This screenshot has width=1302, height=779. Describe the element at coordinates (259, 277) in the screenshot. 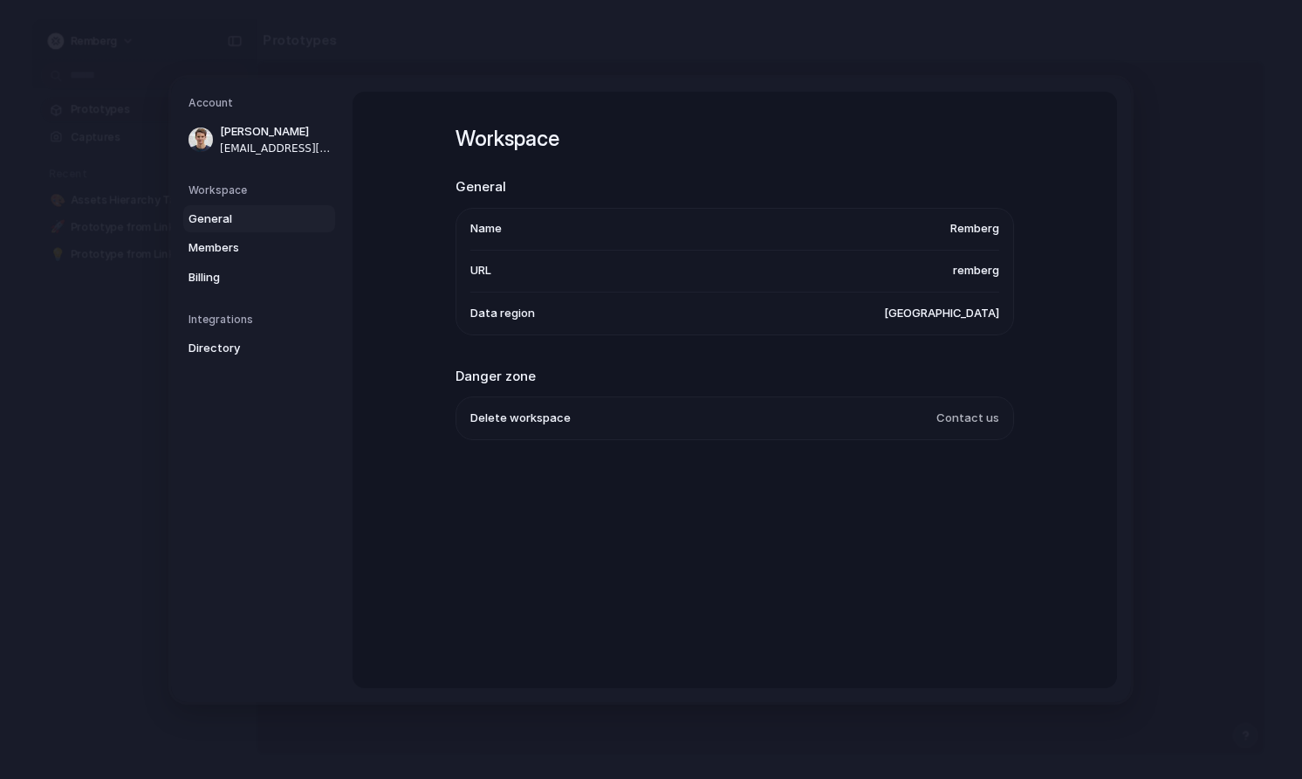

I see `a: Billing` at that location.